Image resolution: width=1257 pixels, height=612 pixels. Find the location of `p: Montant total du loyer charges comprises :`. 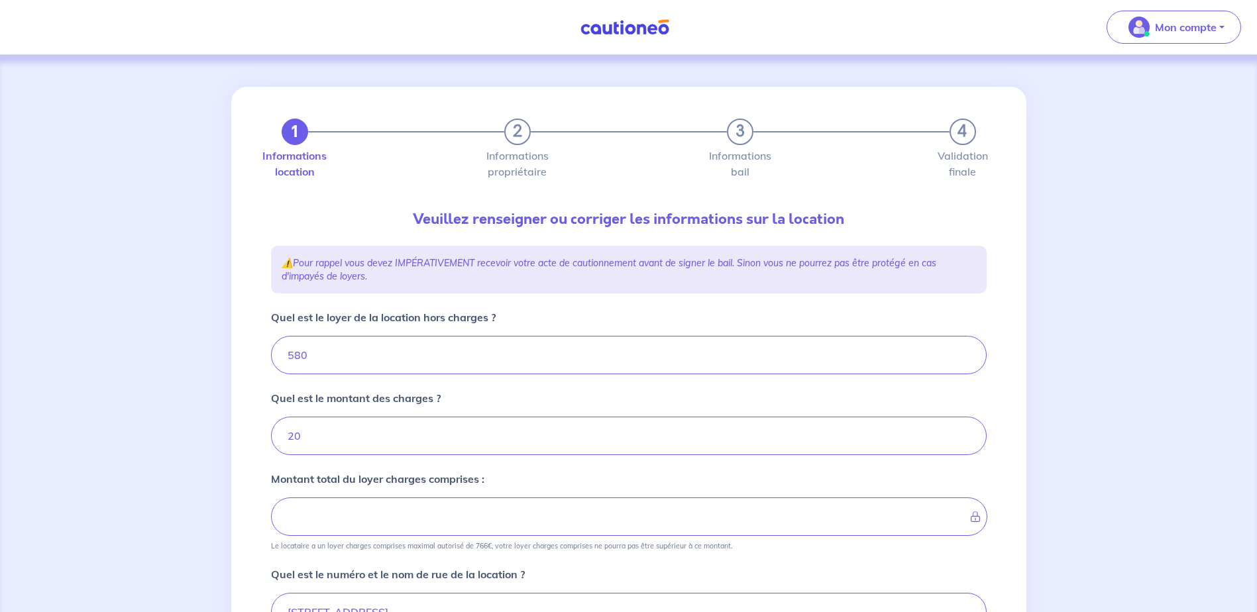

p: Montant total du loyer charges comprises : is located at coordinates (378, 479).